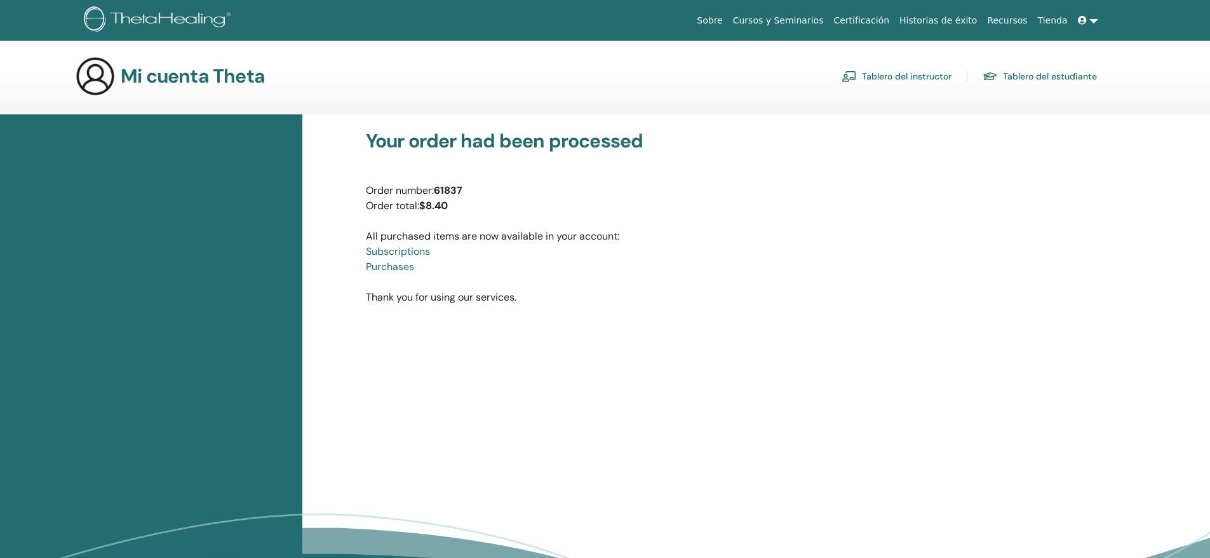 Image resolution: width=1210 pixels, height=558 pixels. Describe the element at coordinates (861, 20) in the screenshot. I see `a: Certificación` at that location.